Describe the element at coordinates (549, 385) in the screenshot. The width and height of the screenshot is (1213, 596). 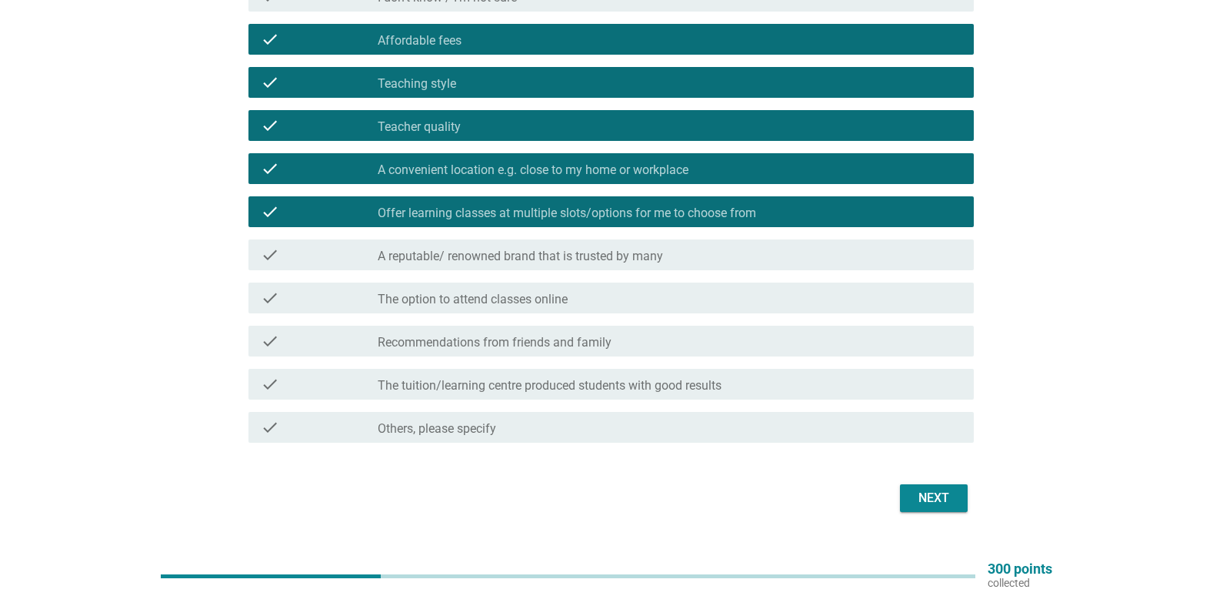
I see `label: The tuition/learning centre produced students with good results` at that location.